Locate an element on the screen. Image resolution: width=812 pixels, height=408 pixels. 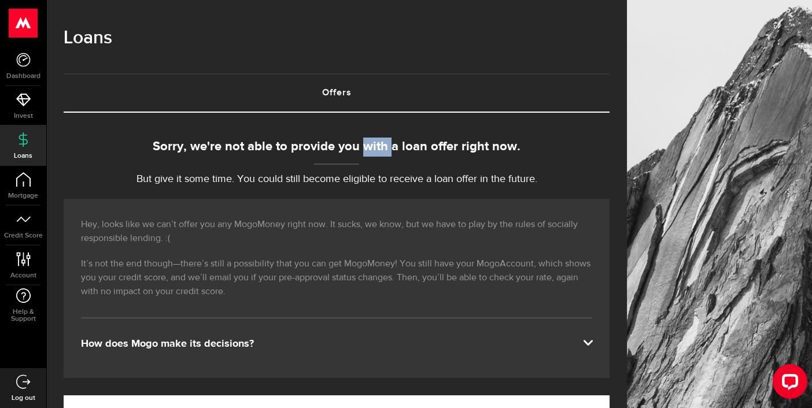
p: Hey, looks like we can’t offer you any MogoMoney right now. It sucks, we know, but we have to pla... is located at coordinates (337, 232).